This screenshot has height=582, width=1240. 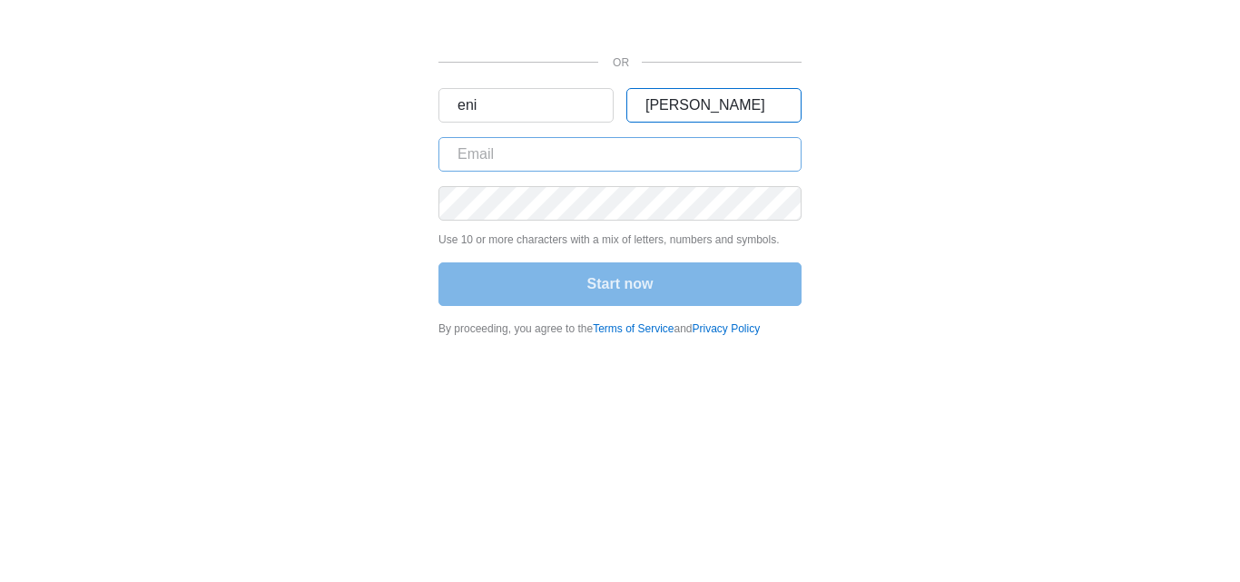 What do you see at coordinates (616, 63) in the screenshot?
I see `p: OR` at bounding box center [616, 63].